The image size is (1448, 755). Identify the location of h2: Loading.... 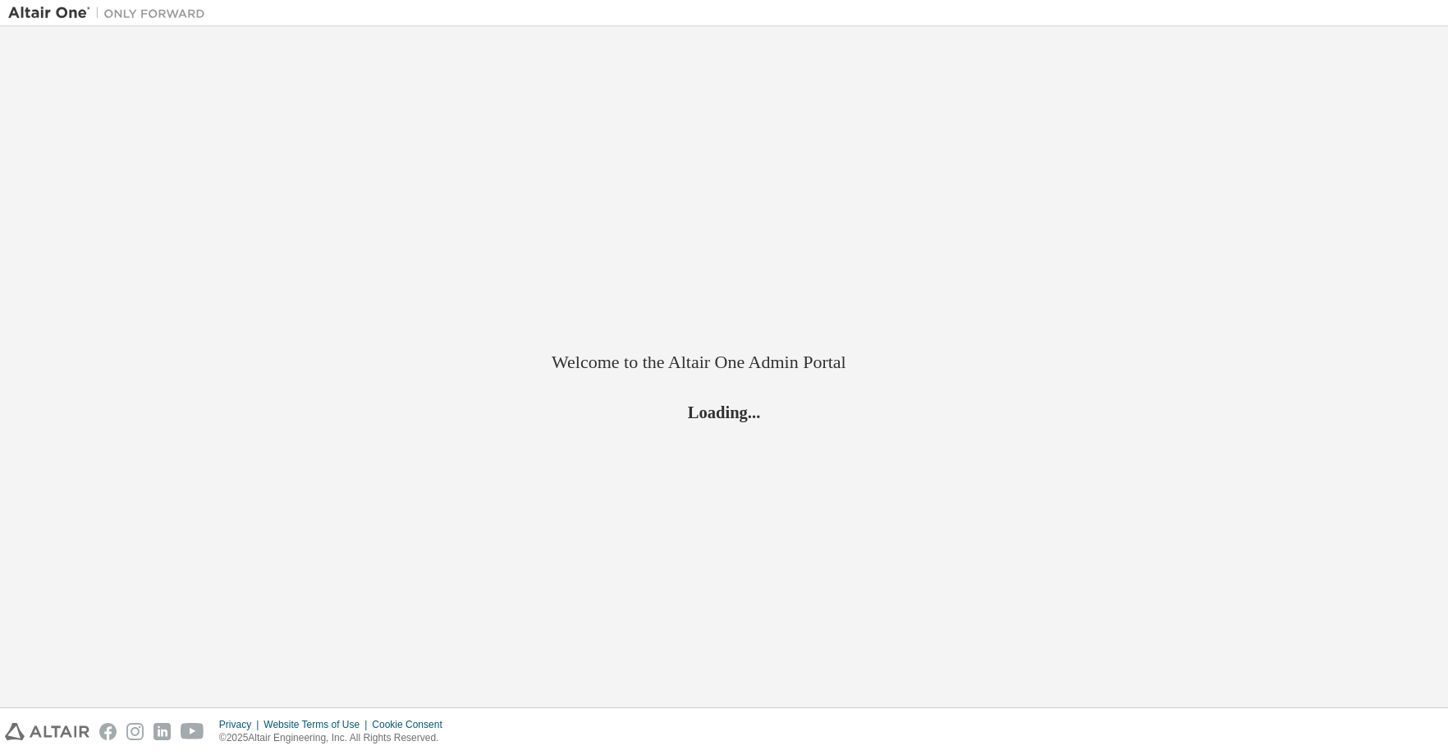
(724, 411).